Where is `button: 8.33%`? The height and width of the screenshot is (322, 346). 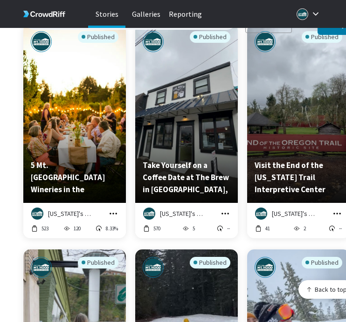
button: 8.33% is located at coordinates (107, 229).